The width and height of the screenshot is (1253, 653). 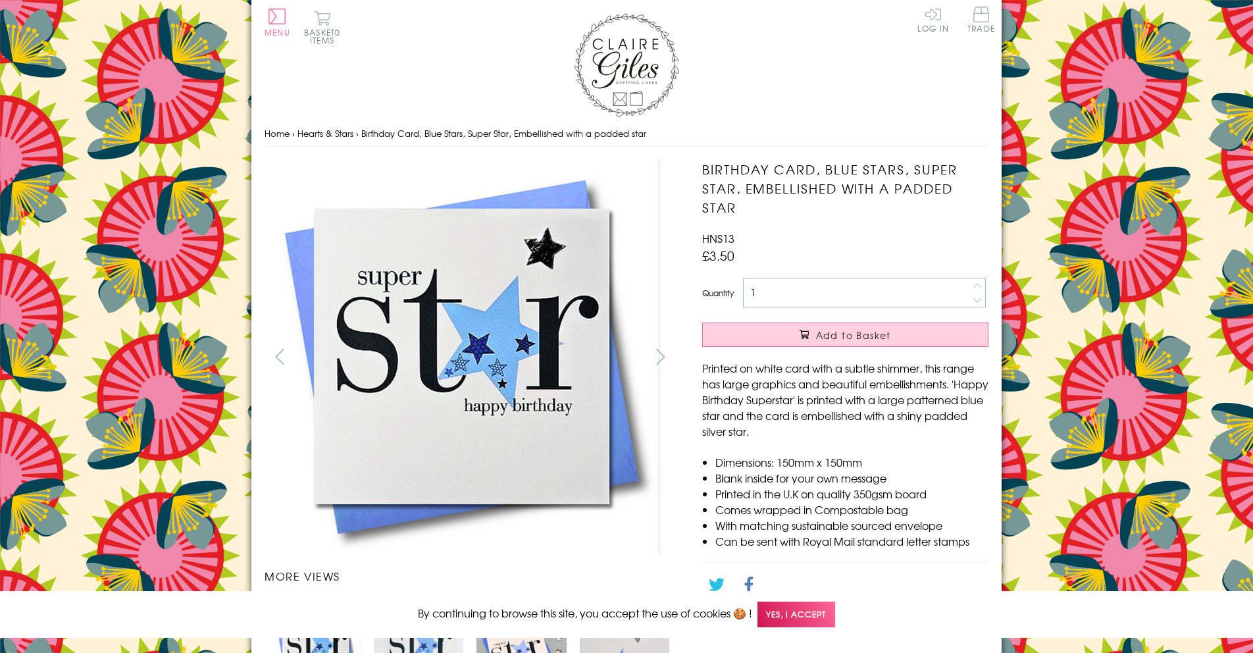 What do you see at coordinates (322, 27) in the screenshot?
I see `button: Basket0 items` at bounding box center [322, 27].